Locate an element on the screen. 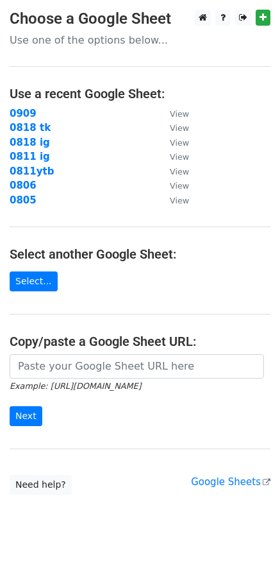  a: 0811ytb is located at coordinates (31, 171).